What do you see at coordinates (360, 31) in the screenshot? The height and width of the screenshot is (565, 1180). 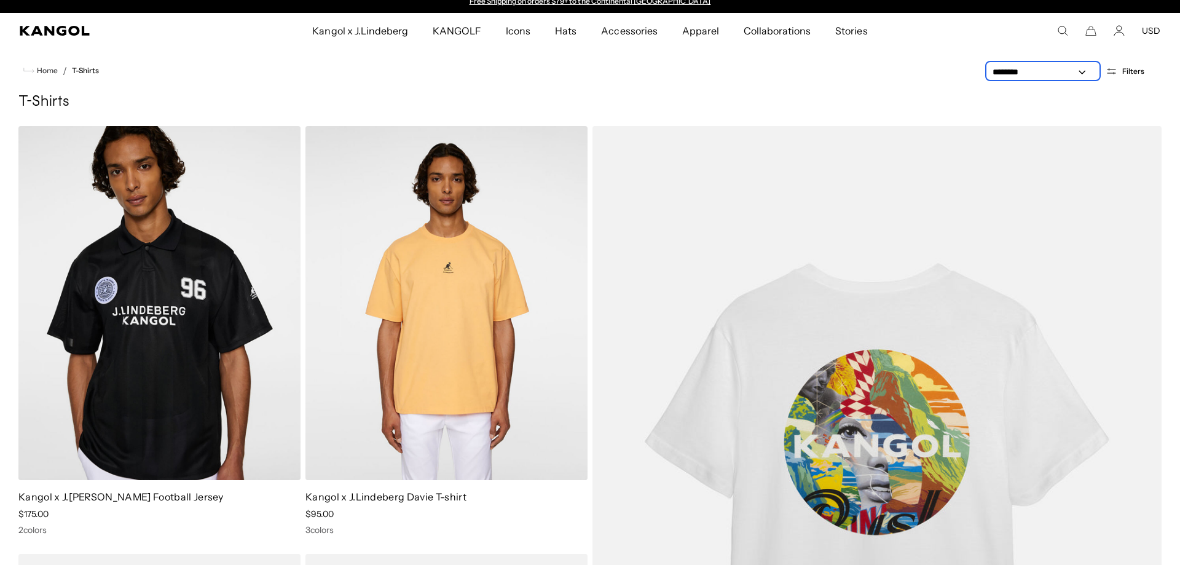 I see `a: Kangol x J.Lindeberg` at bounding box center [360, 31].